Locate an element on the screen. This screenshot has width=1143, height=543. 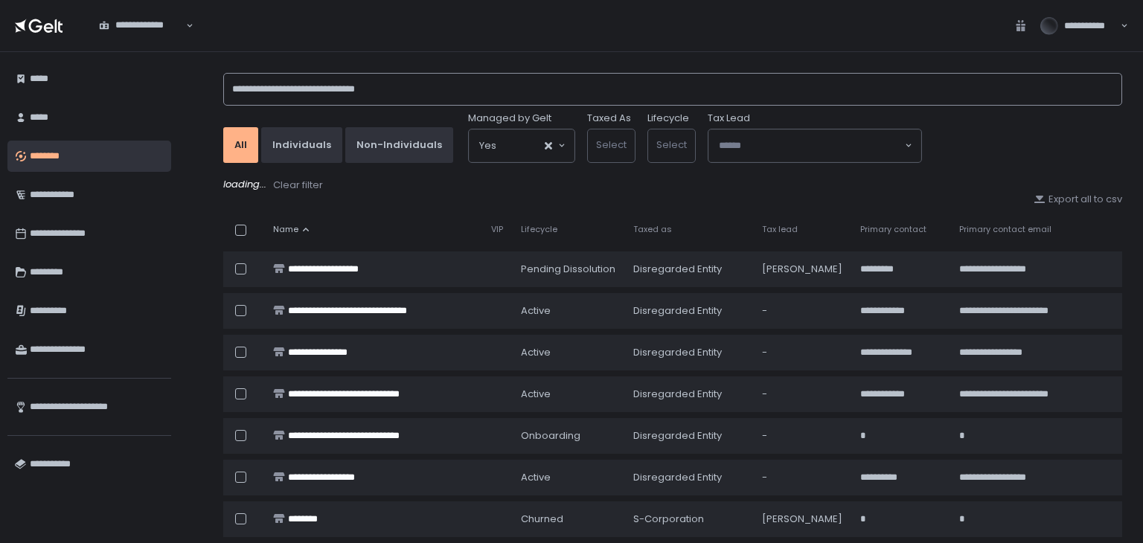
div: loading... is located at coordinates (673, 185).